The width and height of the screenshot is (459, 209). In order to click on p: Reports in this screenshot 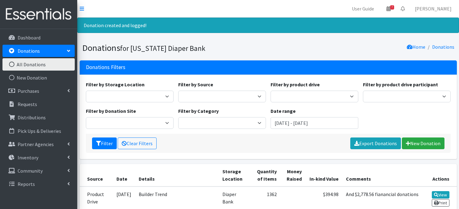, I will do `click(26, 184)`.